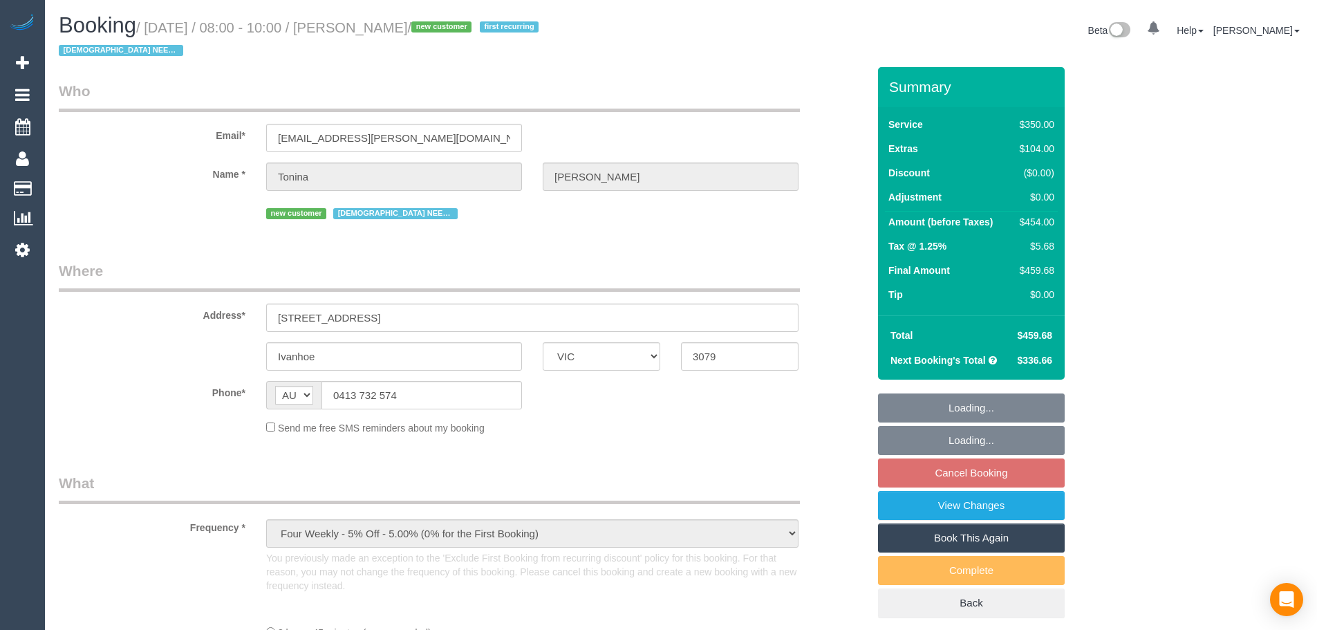 The height and width of the screenshot is (630, 1317). What do you see at coordinates (973, 86) in the screenshot?
I see `h3: Summary` at bounding box center [973, 86].